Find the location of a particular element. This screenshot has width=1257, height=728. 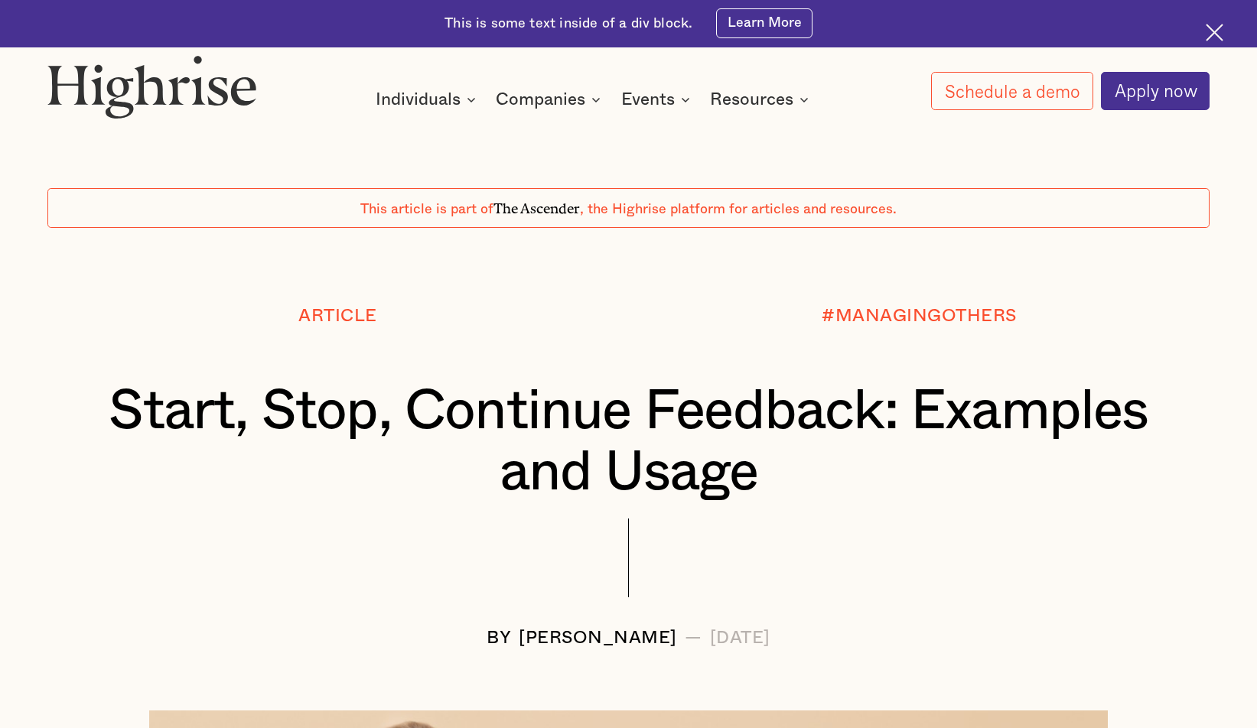

a: Apply now is located at coordinates (1155, 91).